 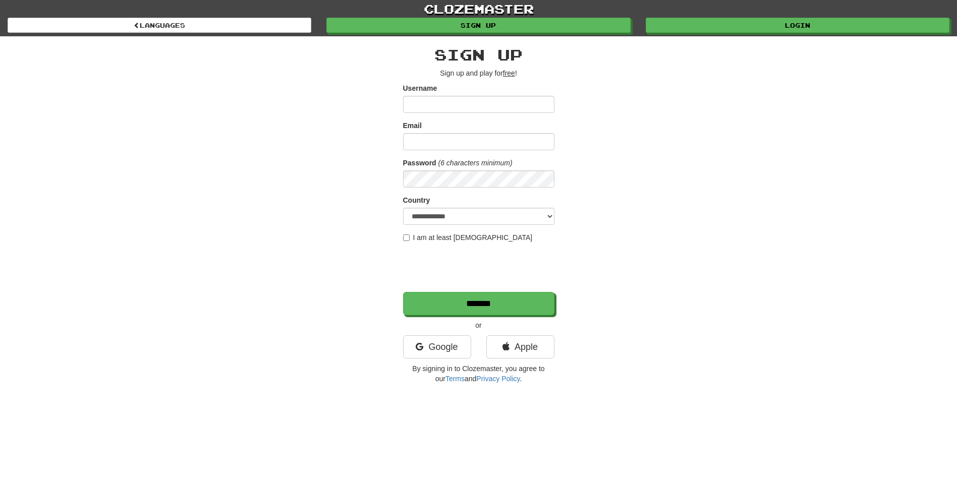 What do you see at coordinates (455, 379) in the screenshot?
I see `a: Terms` at bounding box center [455, 379].